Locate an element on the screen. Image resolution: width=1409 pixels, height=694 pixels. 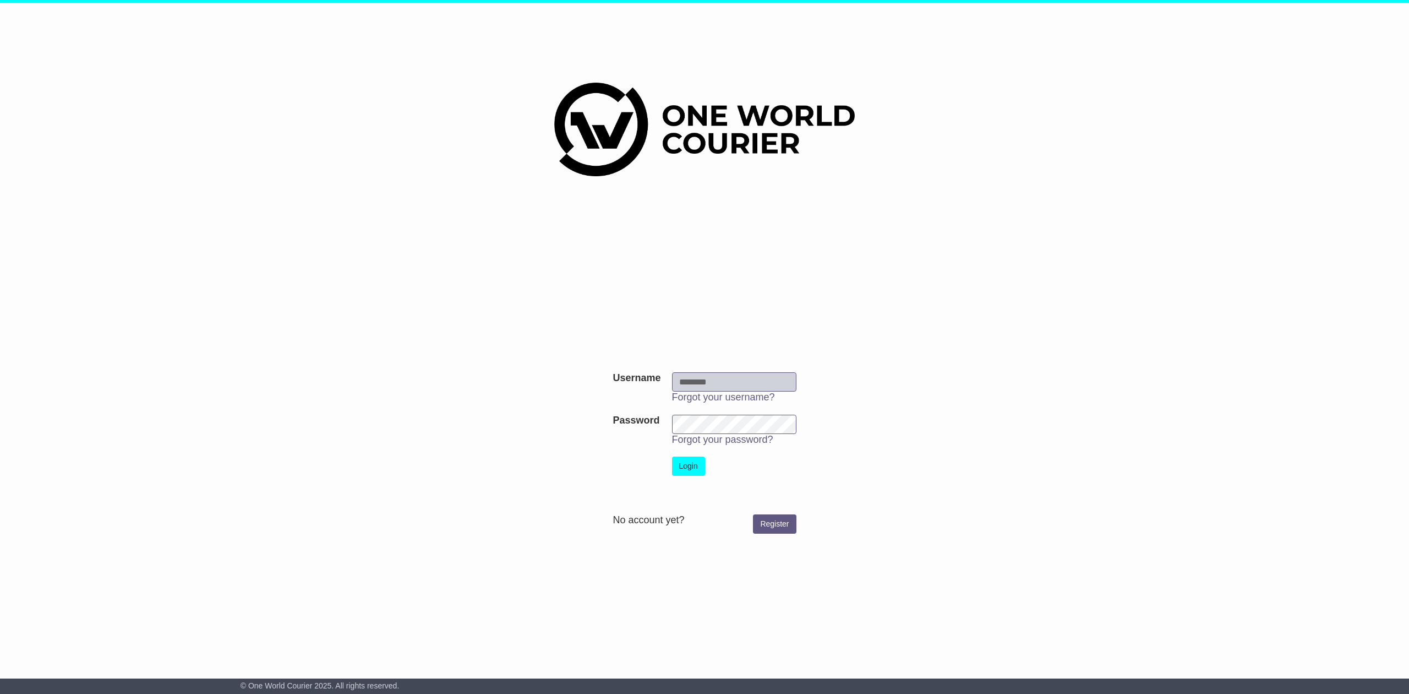
label: Password is located at coordinates (636, 421).